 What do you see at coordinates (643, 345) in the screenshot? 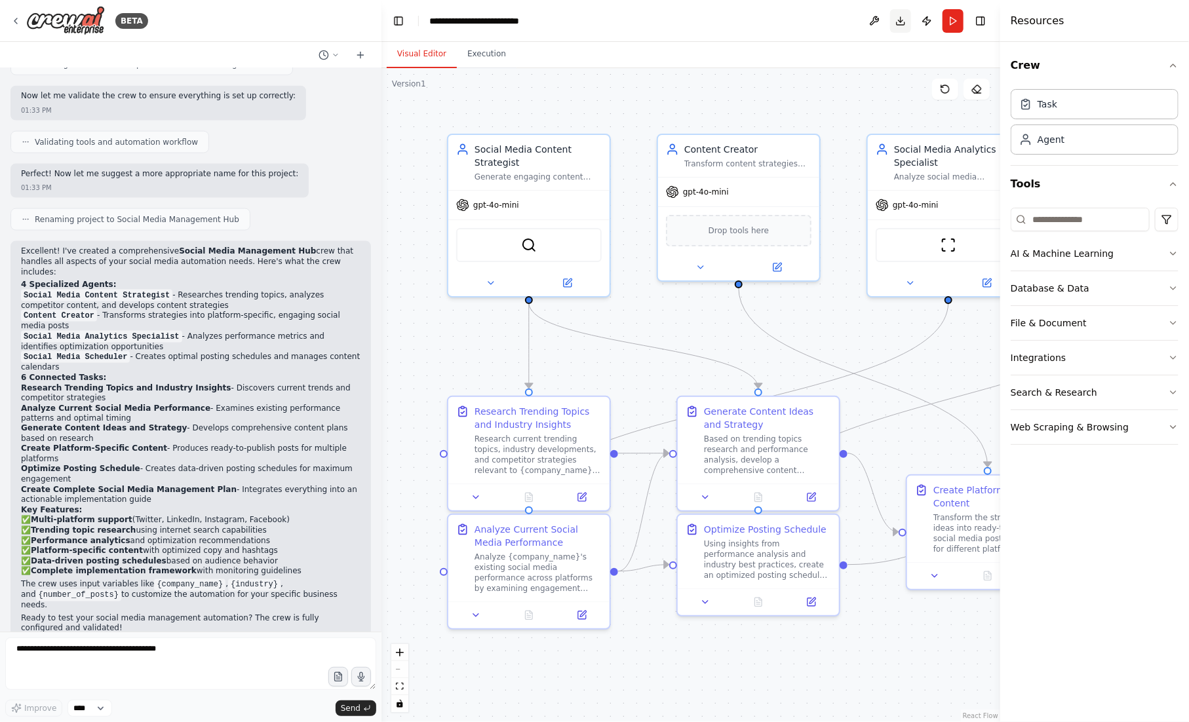
I see `g: Edge from ecc7ab39-c504-4e63-a0d2-7ad5142d327d to 60ca699c-7d66-4618-bd5b-c10b42b03007` at bounding box center [643, 345].